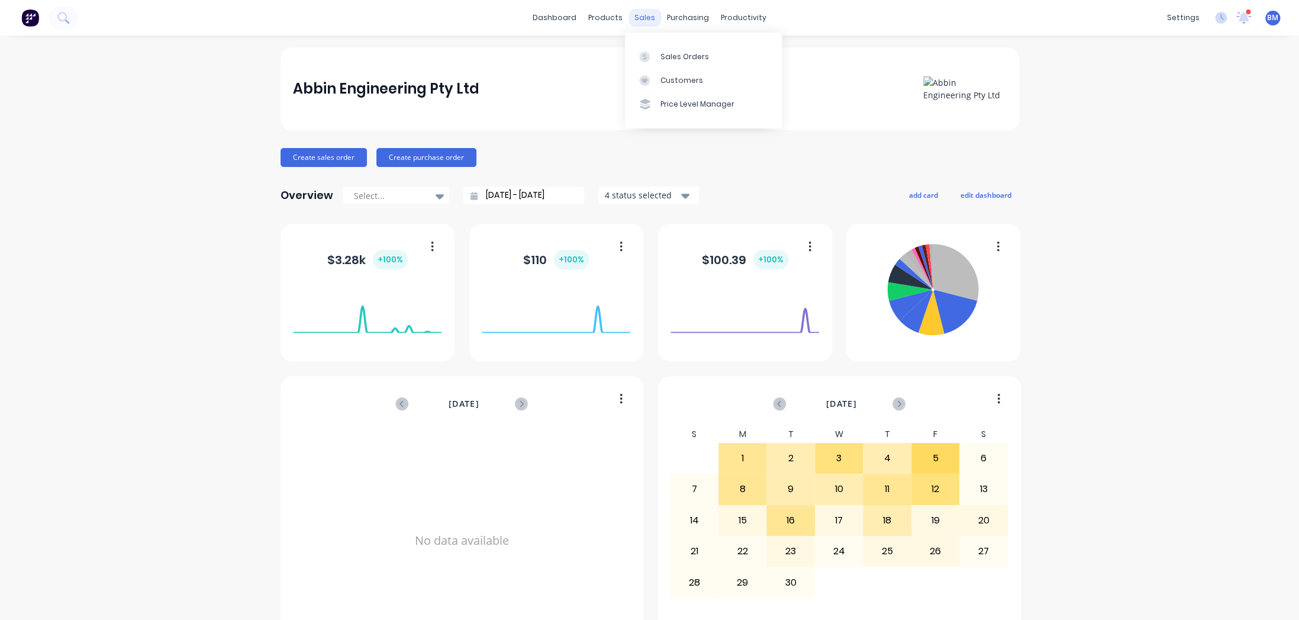 This screenshot has height=620, width=1299. Describe the element at coordinates (743, 458) in the screenshot. I see `div: 1` at that location.